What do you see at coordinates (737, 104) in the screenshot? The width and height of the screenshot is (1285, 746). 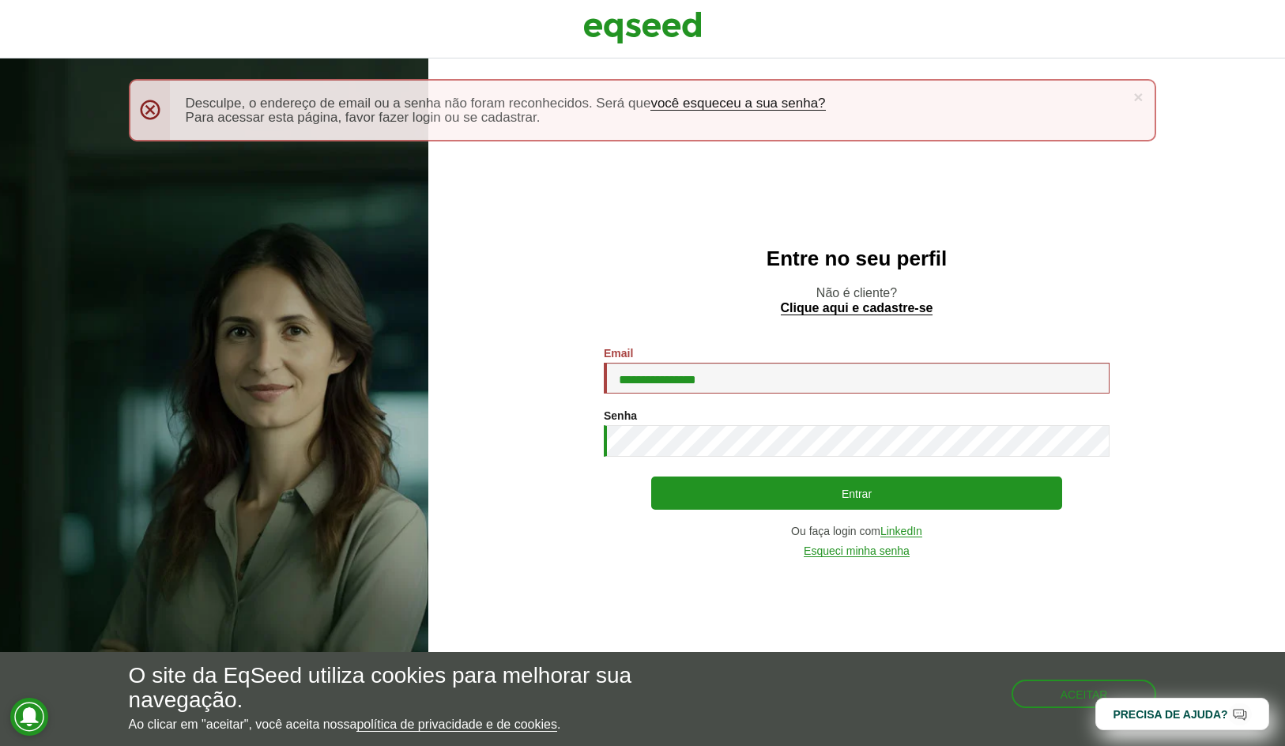 I see `a: você esqueceu a sua senha?` at bounding box center [737, 104].